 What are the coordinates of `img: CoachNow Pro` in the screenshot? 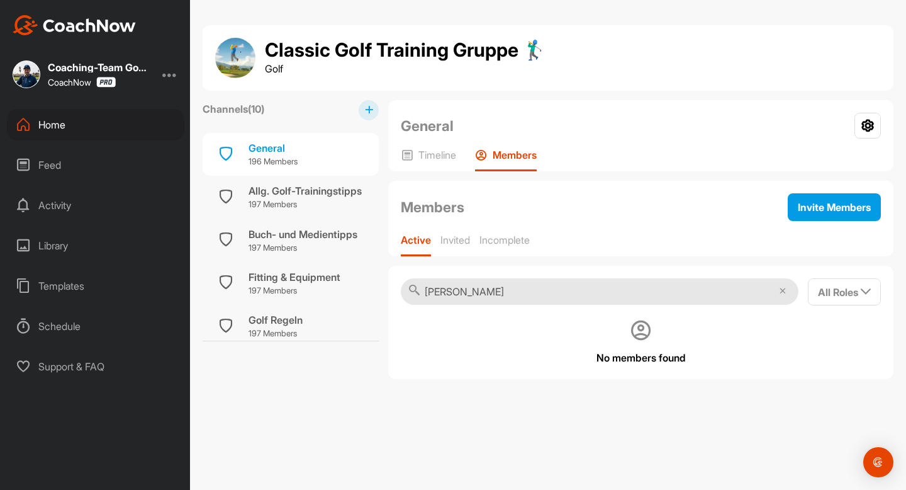 It's located at (106, 82).